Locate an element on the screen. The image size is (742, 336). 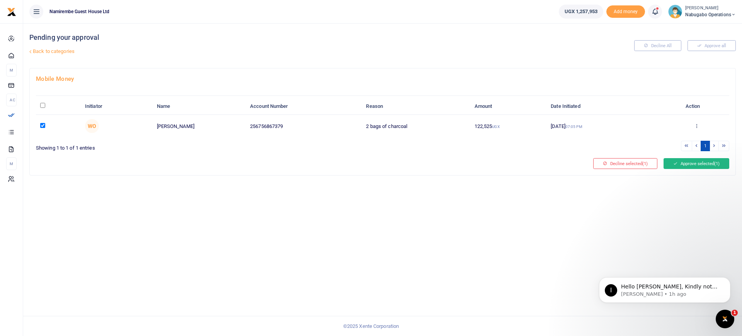
td: 122,525 is located at coordinates (508, 126).